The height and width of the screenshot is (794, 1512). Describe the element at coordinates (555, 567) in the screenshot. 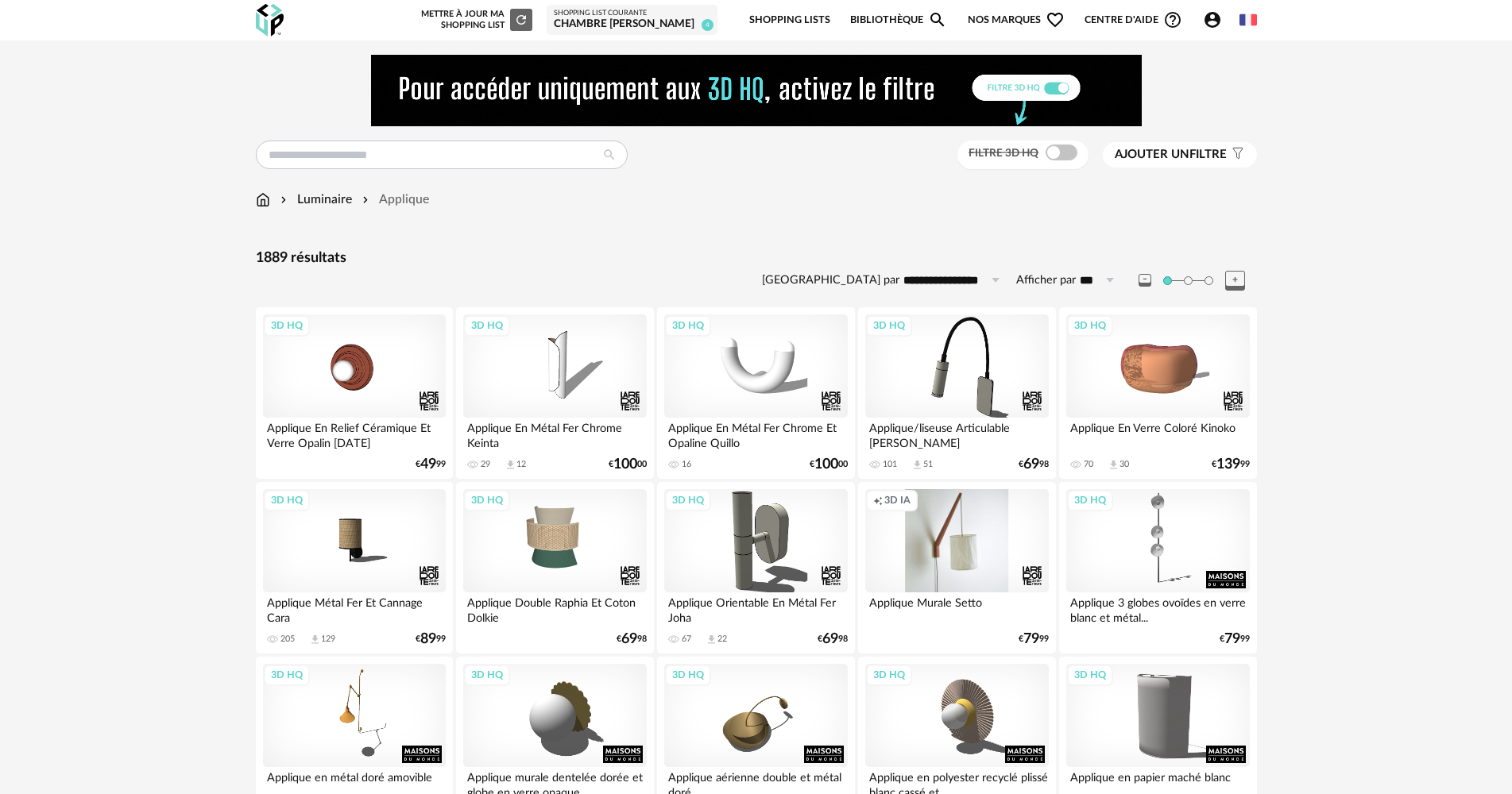

I see `a: 3D HQ Applique Double Raphia Et Coton Dolkie €6998` at that location.